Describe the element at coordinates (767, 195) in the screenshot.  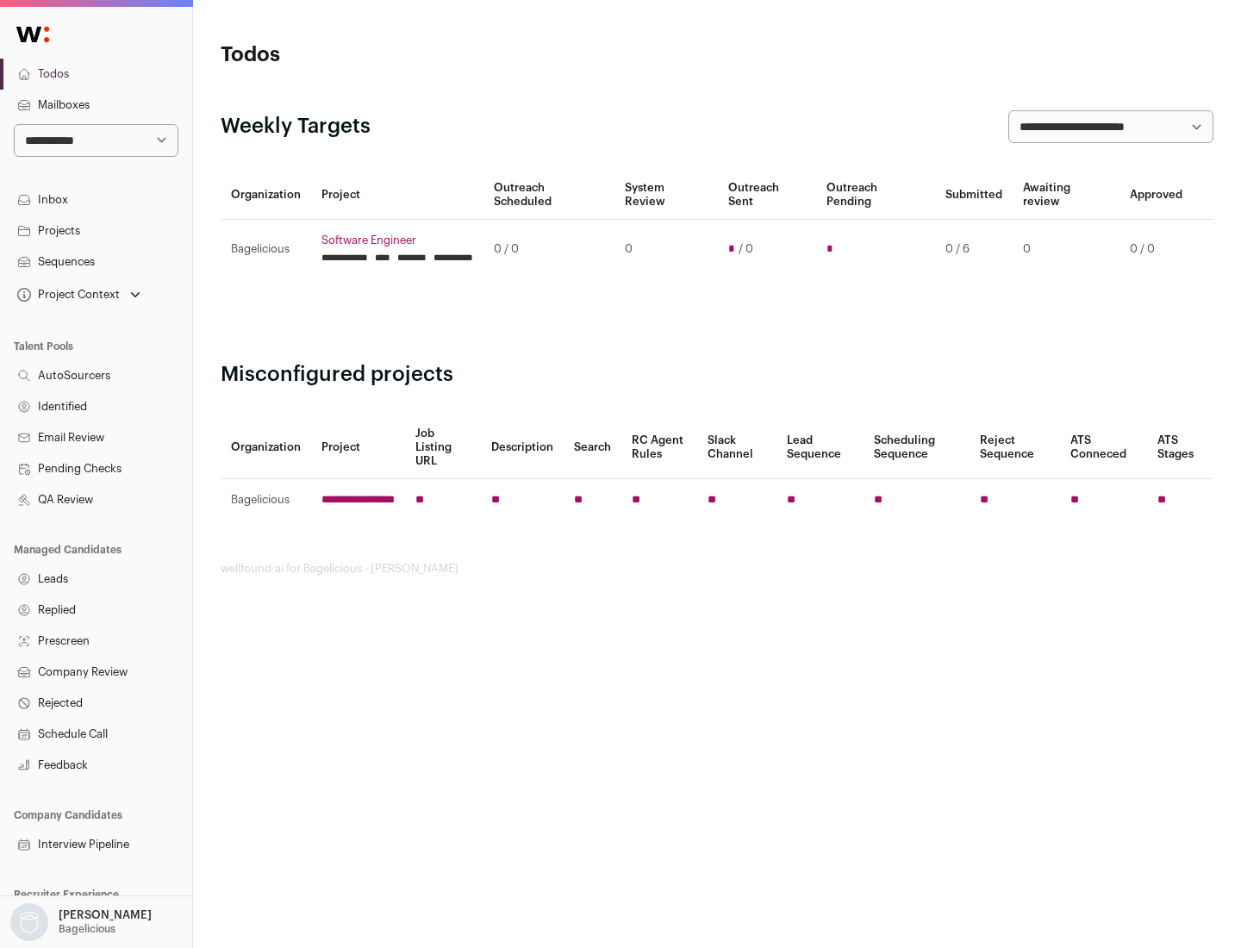
I see `th: Outreach Sent` at that location.